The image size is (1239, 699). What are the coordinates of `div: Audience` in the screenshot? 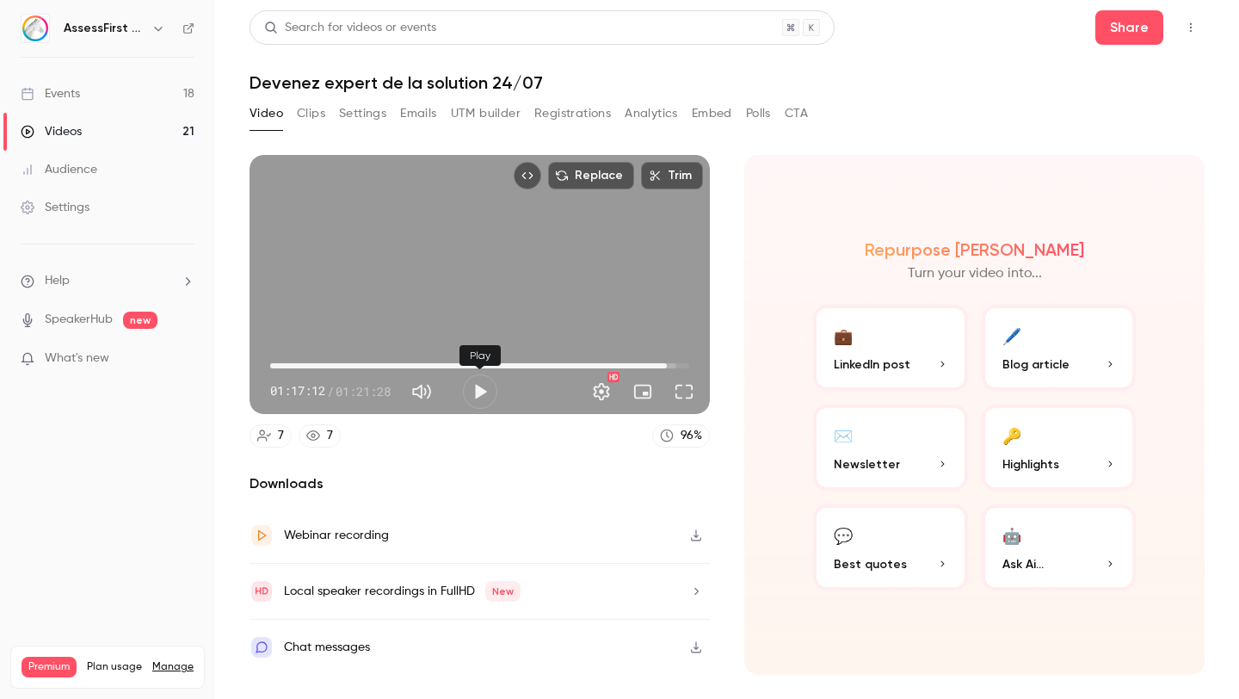 It's located at (59, 170).